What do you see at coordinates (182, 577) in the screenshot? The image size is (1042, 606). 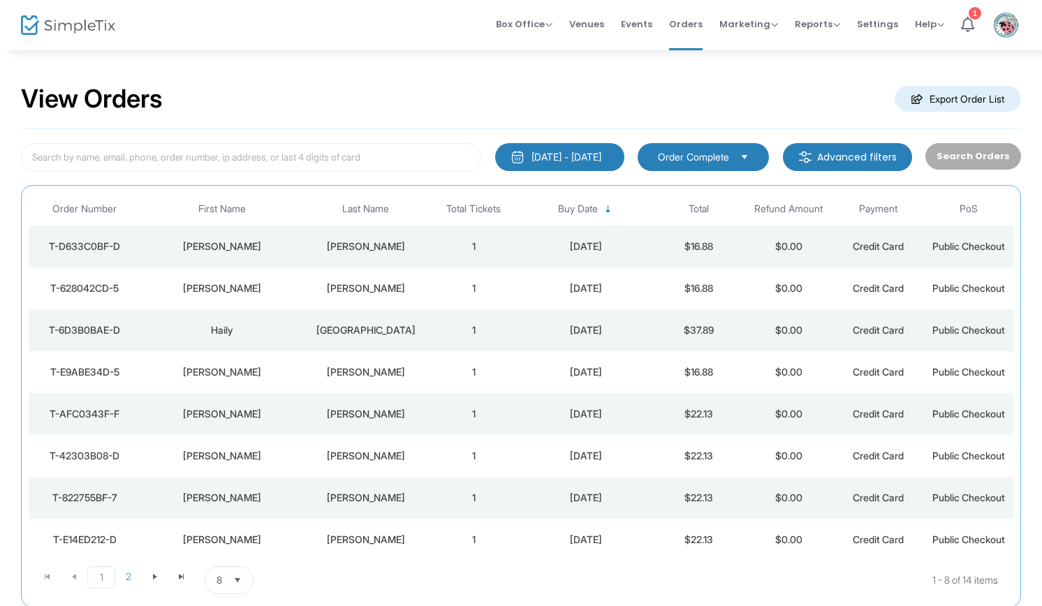 I see `span: Go to the last page` at bounding box center [182, 577].